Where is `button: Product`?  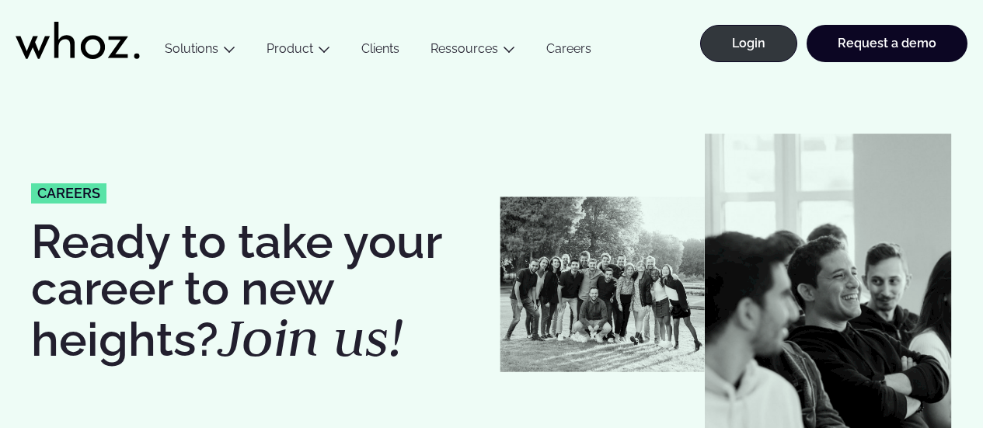
button: Product is located at coordinates (299, 51).